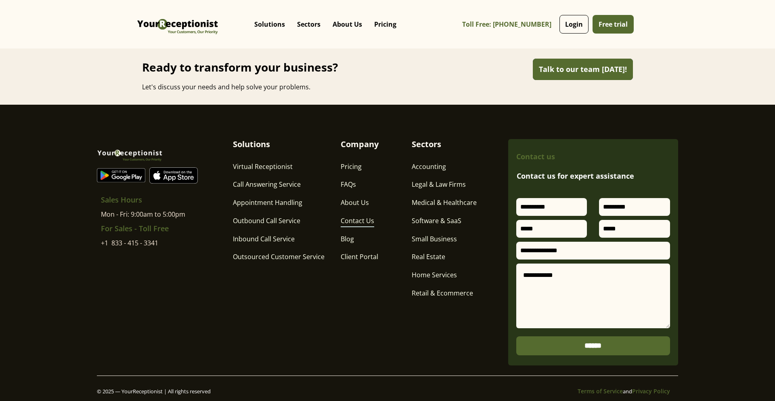  What do you see at coordinates (309, 24) in the screenshot?
I see `p: Sectors` at bounding box center [309, 24].